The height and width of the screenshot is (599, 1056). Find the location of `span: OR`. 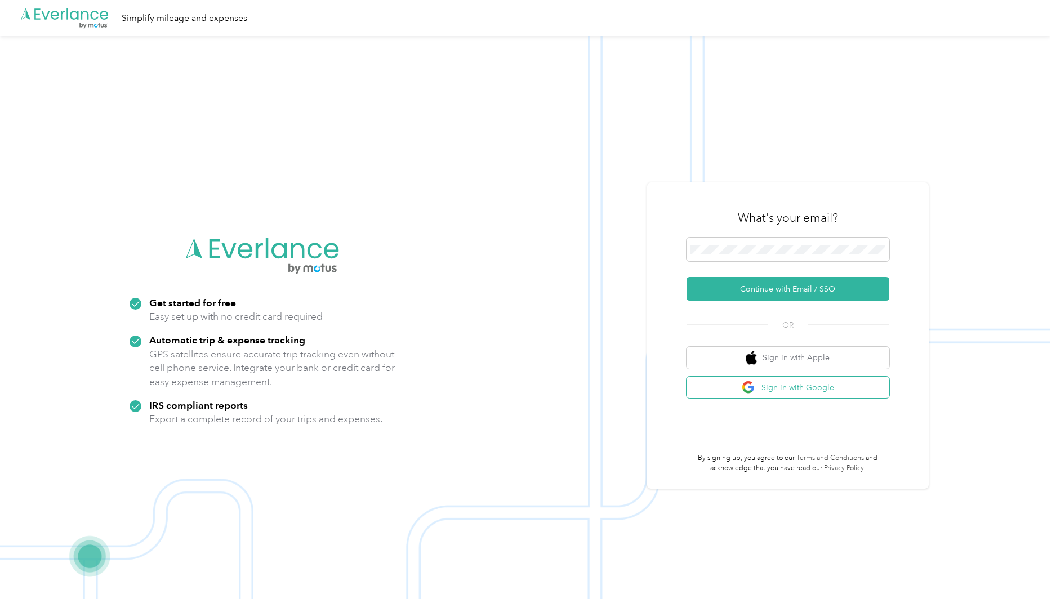

span: OR is located at coordinates (788, 325).